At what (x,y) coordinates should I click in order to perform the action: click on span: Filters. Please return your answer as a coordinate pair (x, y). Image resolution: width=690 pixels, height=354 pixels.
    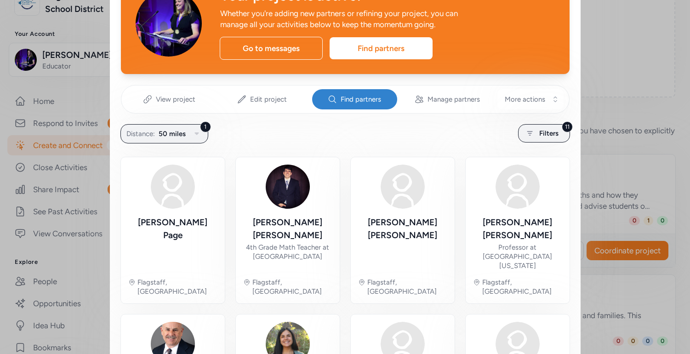
    Looking at the image, I should click on (549, 133).